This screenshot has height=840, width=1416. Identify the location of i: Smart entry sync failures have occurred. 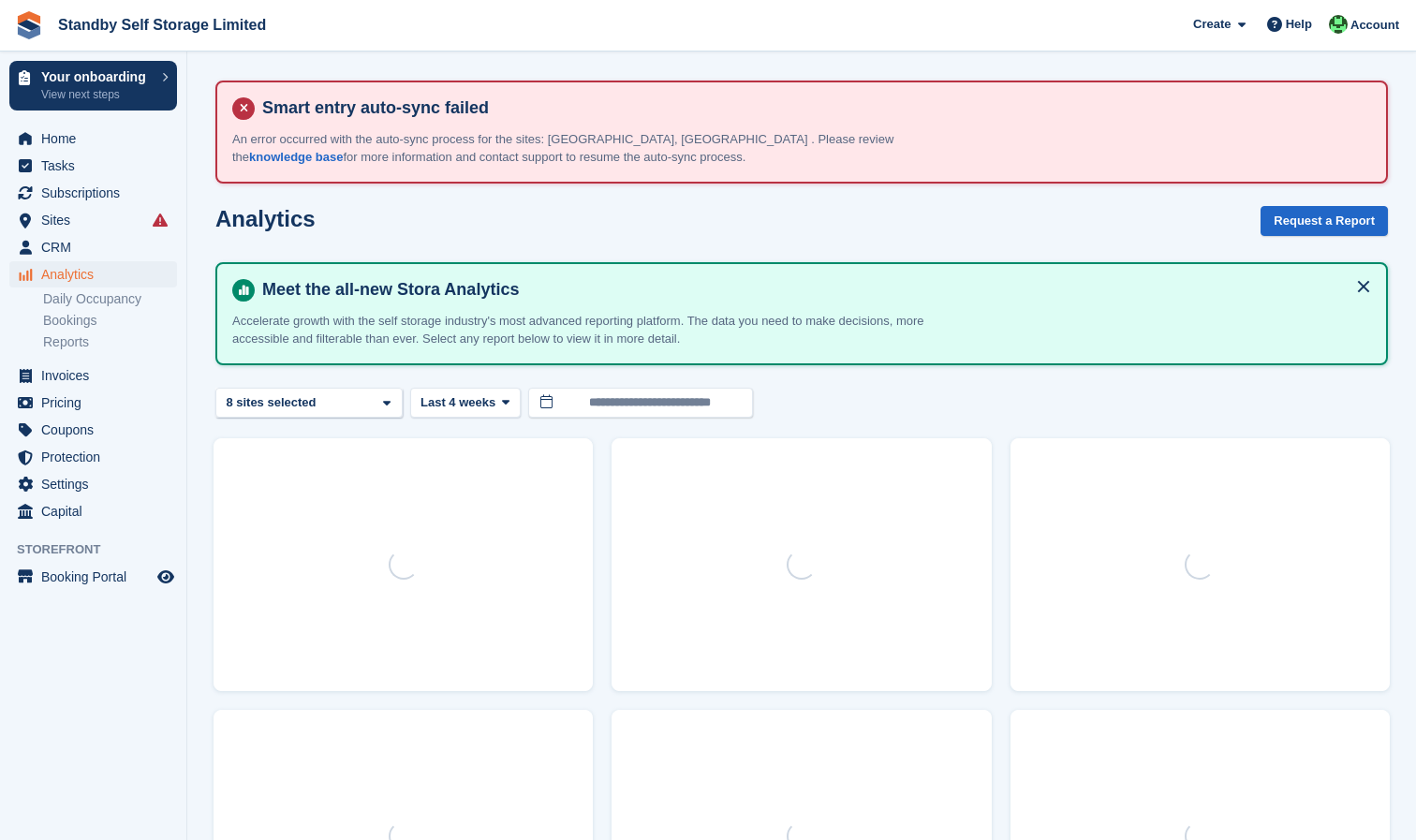
(160, 220).